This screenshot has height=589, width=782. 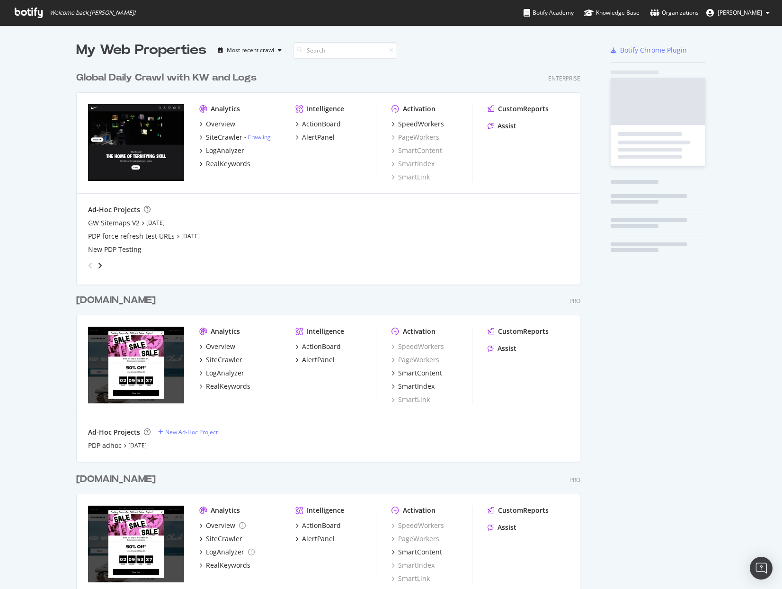 I want to click on a: PDP force refresh test URLs, so click(x=131, y=236).